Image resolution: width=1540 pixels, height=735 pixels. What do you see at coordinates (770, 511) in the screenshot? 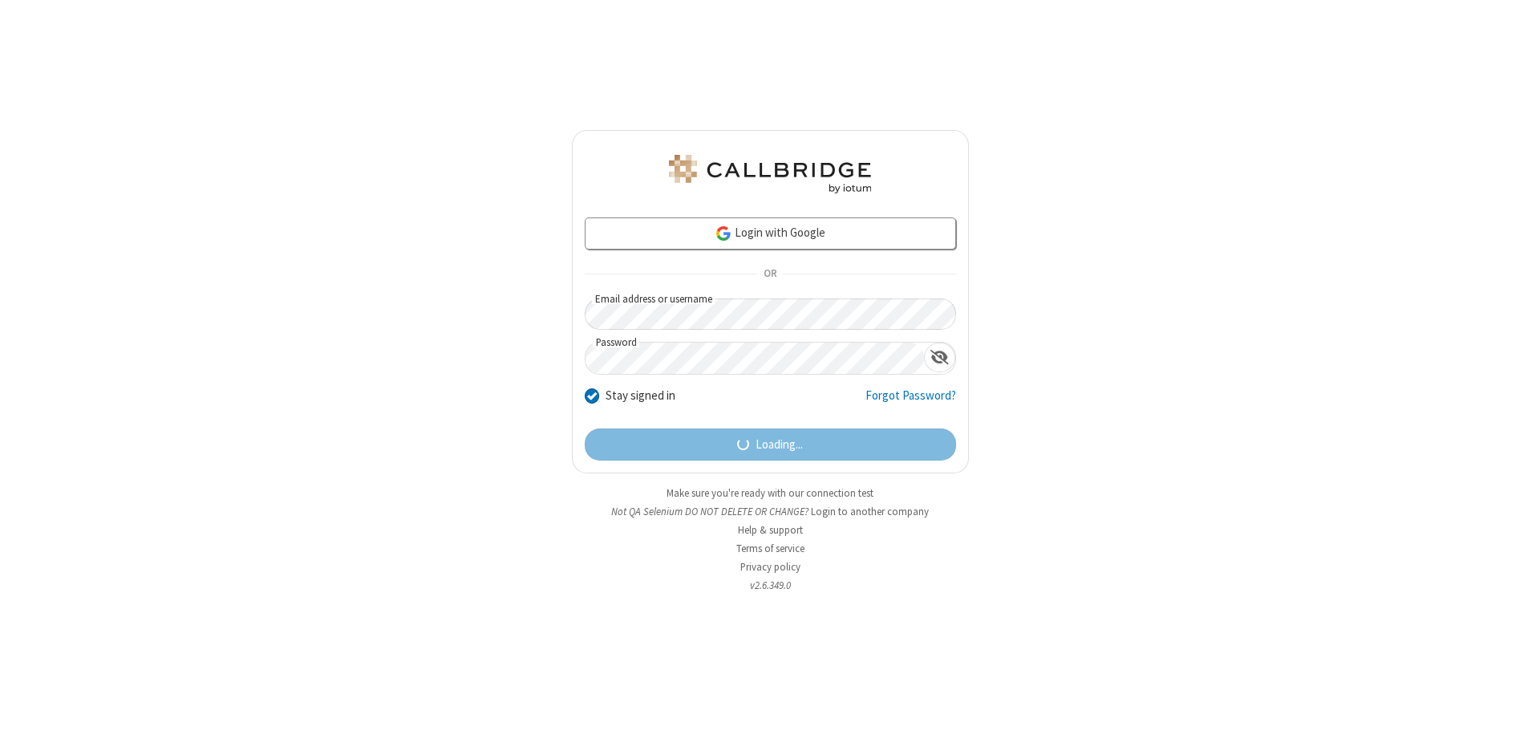
I see `li: Not QA Selenium DO NOT DELETE OR CHANGE?` at bounding box center [770, 511].